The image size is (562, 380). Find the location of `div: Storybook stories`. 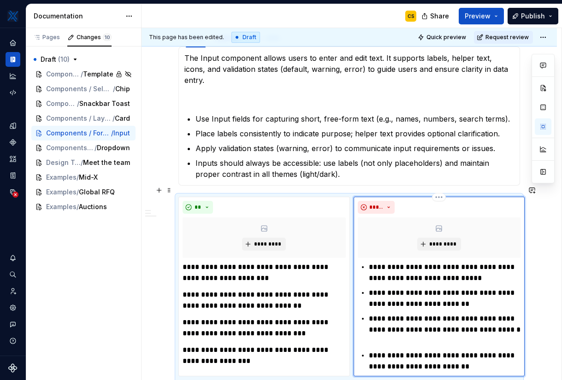

div: Storybook stories is located at coordinates (13, 176).